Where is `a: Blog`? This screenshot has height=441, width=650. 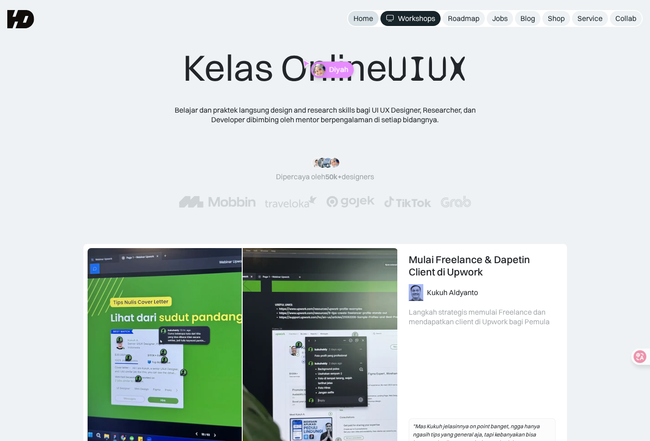
a: Blog is located at coordinates (528, 18).